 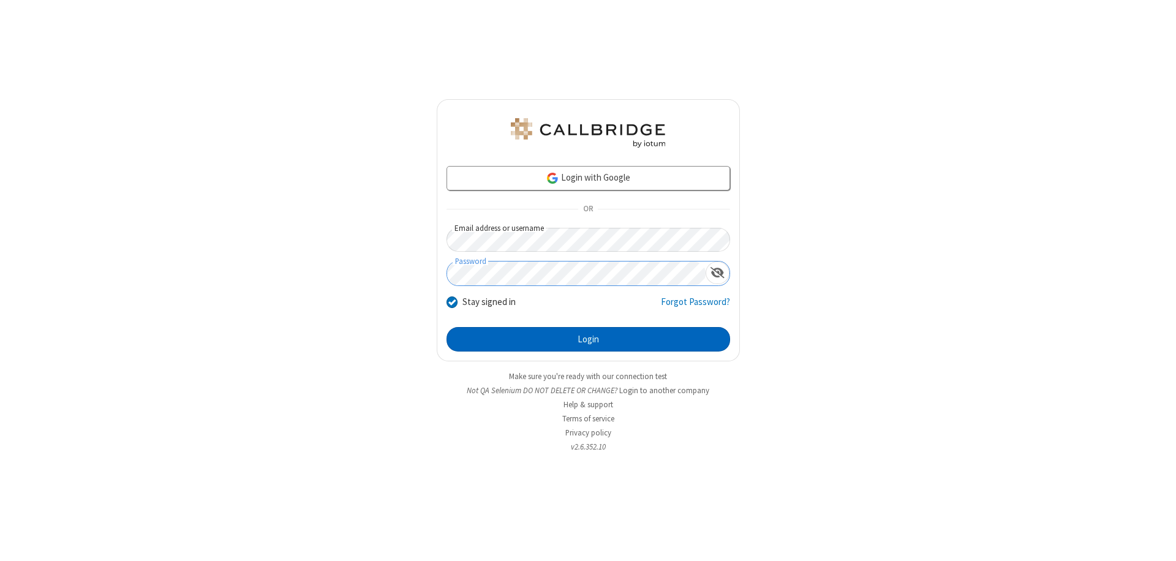 I want to click on div: Show password, so click(x=717, y=272).